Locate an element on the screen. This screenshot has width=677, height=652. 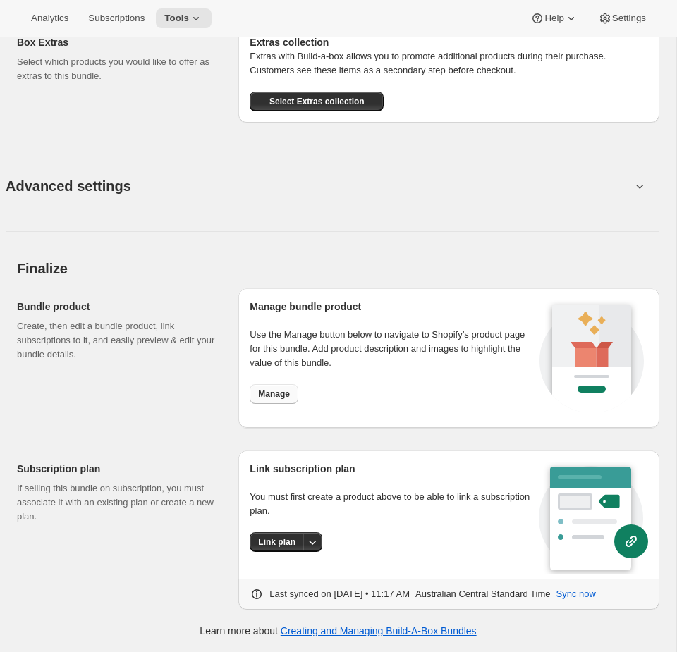
button: Settings is located at coordinates (622, 18).